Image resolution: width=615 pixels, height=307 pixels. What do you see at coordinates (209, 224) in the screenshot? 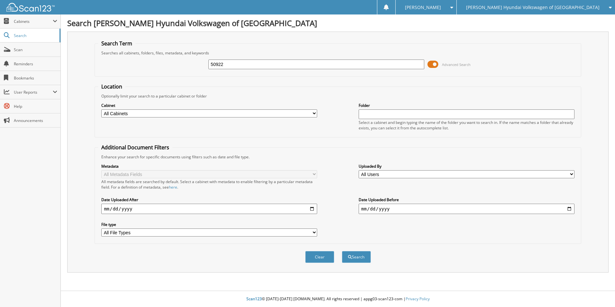
I see `label: File type` at bounding box center [209, 224].